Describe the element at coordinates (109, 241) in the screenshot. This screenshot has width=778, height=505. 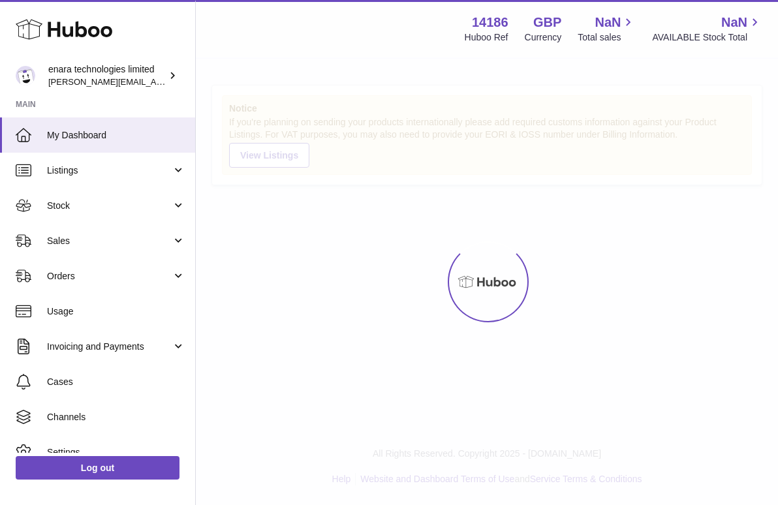
I see `span: Sales` at that location.